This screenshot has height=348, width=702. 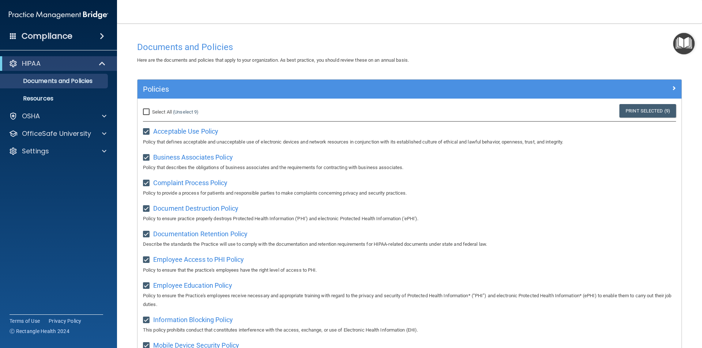 I want to click on p: Policy that defines acceptable and unacceptable use of electronic devices and network resources i..., so click(x=409, y=142).